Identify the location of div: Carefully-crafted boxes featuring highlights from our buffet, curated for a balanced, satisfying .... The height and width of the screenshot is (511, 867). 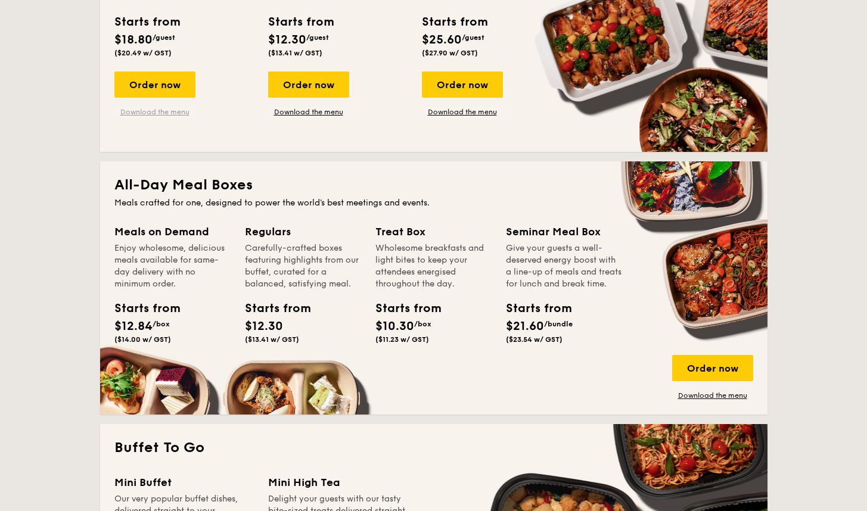
(303, 266).